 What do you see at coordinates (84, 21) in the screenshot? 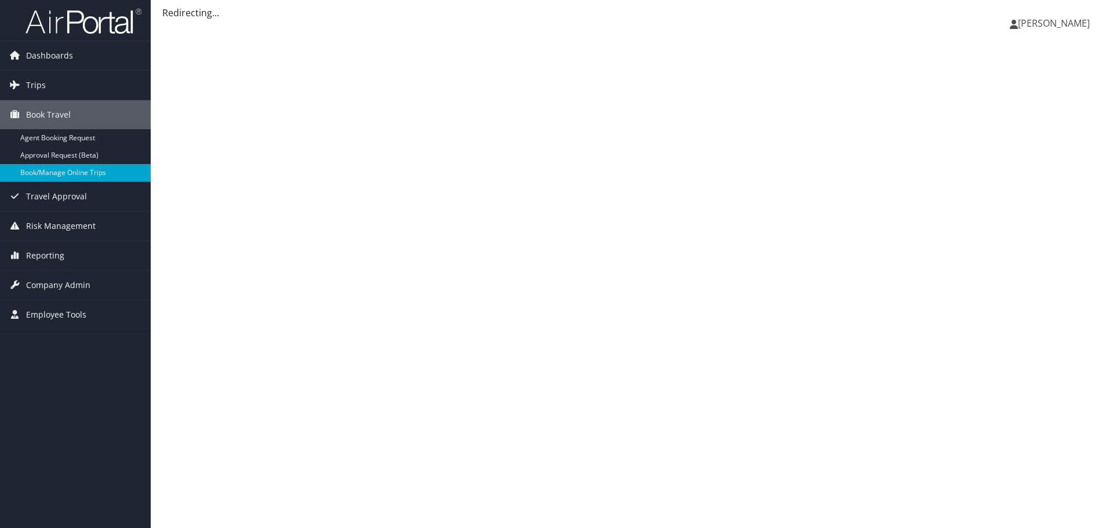
I see `img: airportal-logo.png` at bounding box center [84, 21].